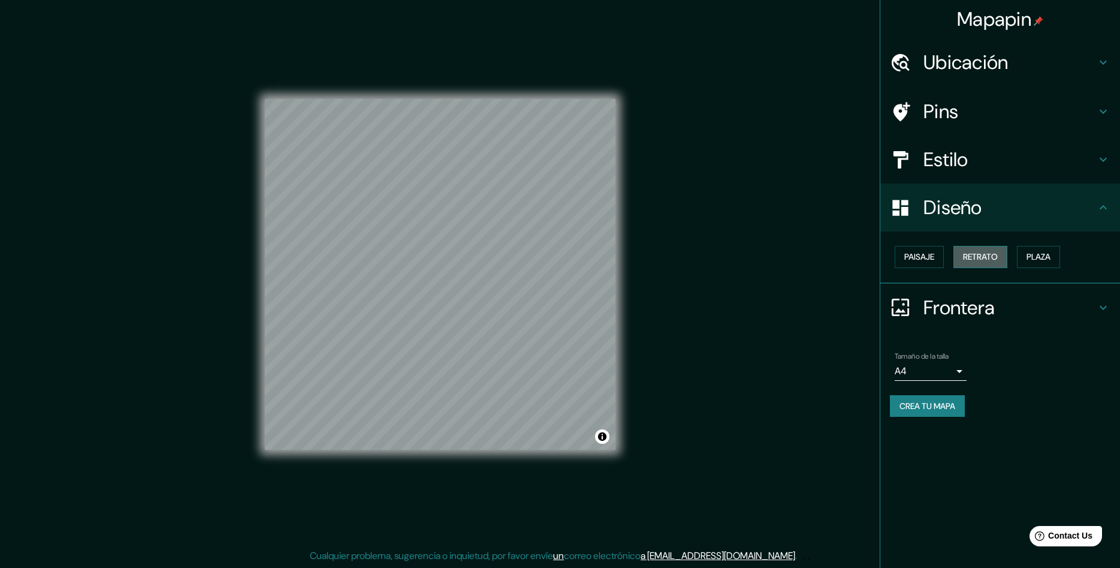  I want to click on h4: Diseño, so click(1010, 207).